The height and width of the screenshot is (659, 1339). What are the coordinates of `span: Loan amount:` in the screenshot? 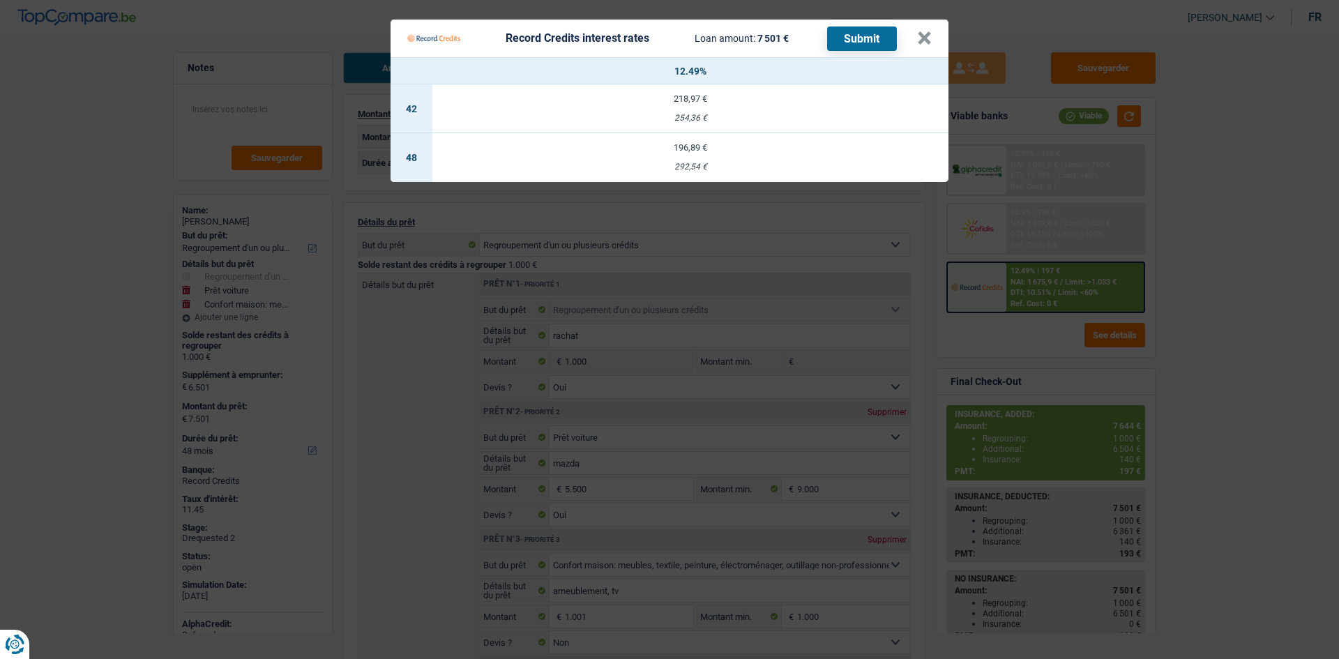 It's located at (725, 38).